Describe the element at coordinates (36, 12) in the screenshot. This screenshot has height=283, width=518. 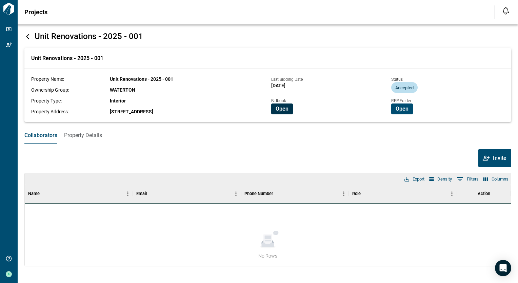
I see `span: Projects` at that location.